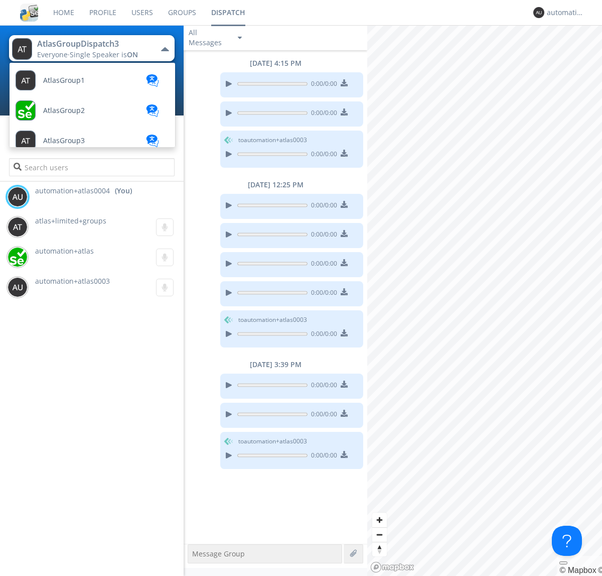 The height and width of the screenshot is (576, 602). I want to click on button: Toggle attribution, so click(564, 563).